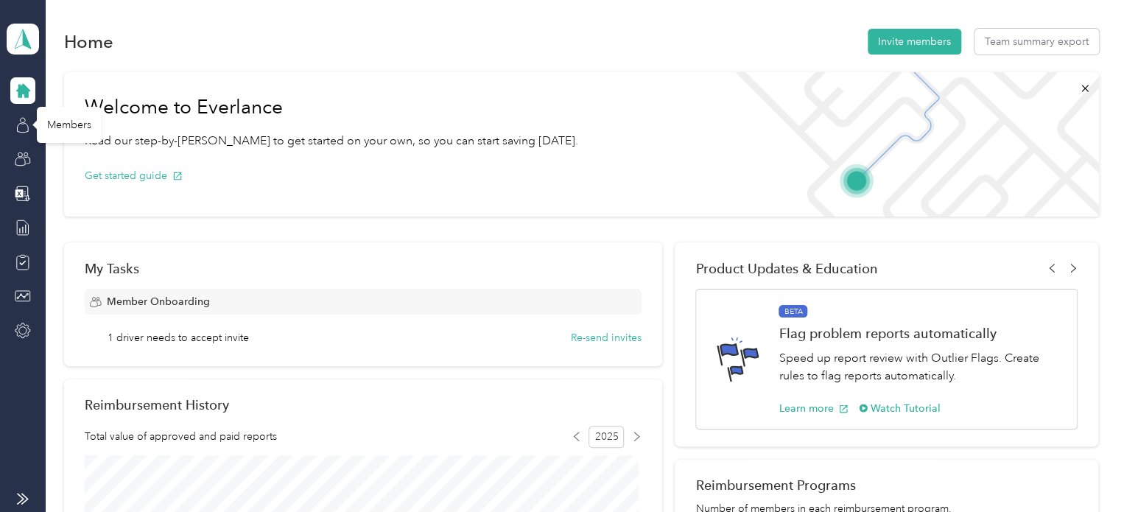 This screenshot has height=512, width=1124. I want to click on h2: Reimbursement Programs, so click(886, 485).